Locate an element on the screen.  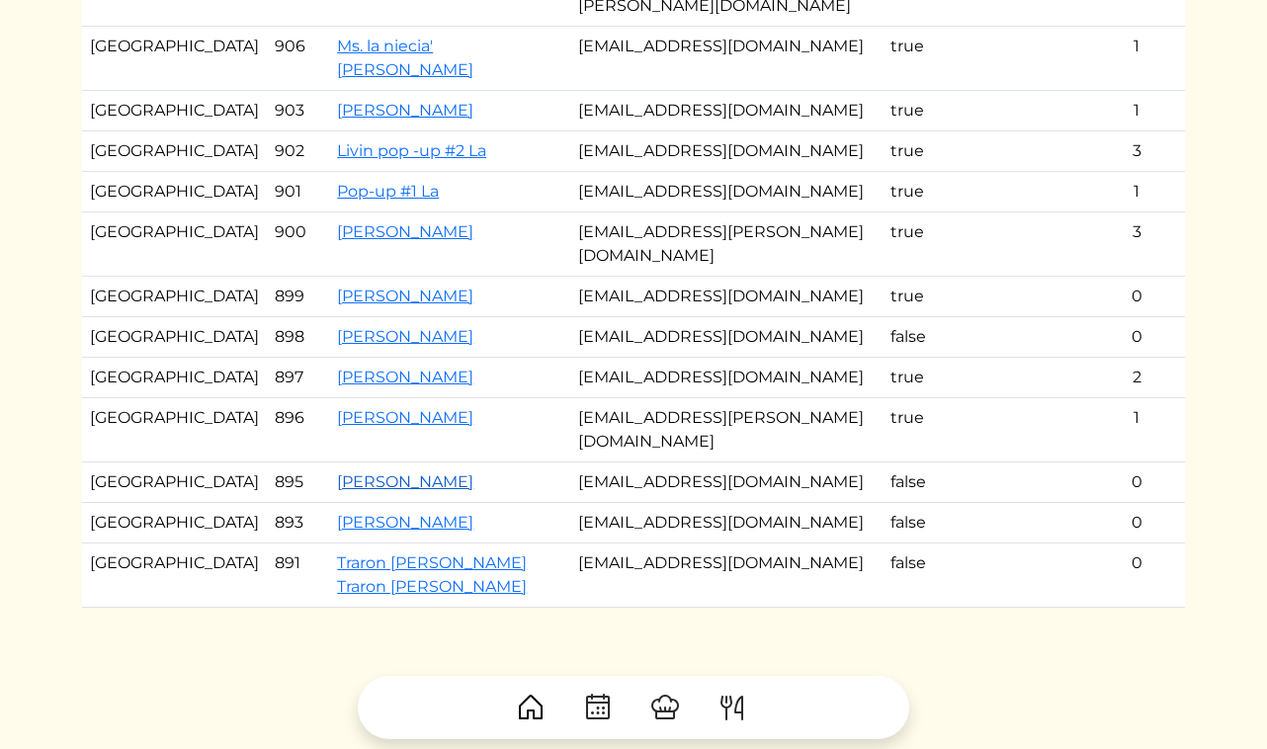
a: Pop-up #1 La is located at coordinates (387, 191).